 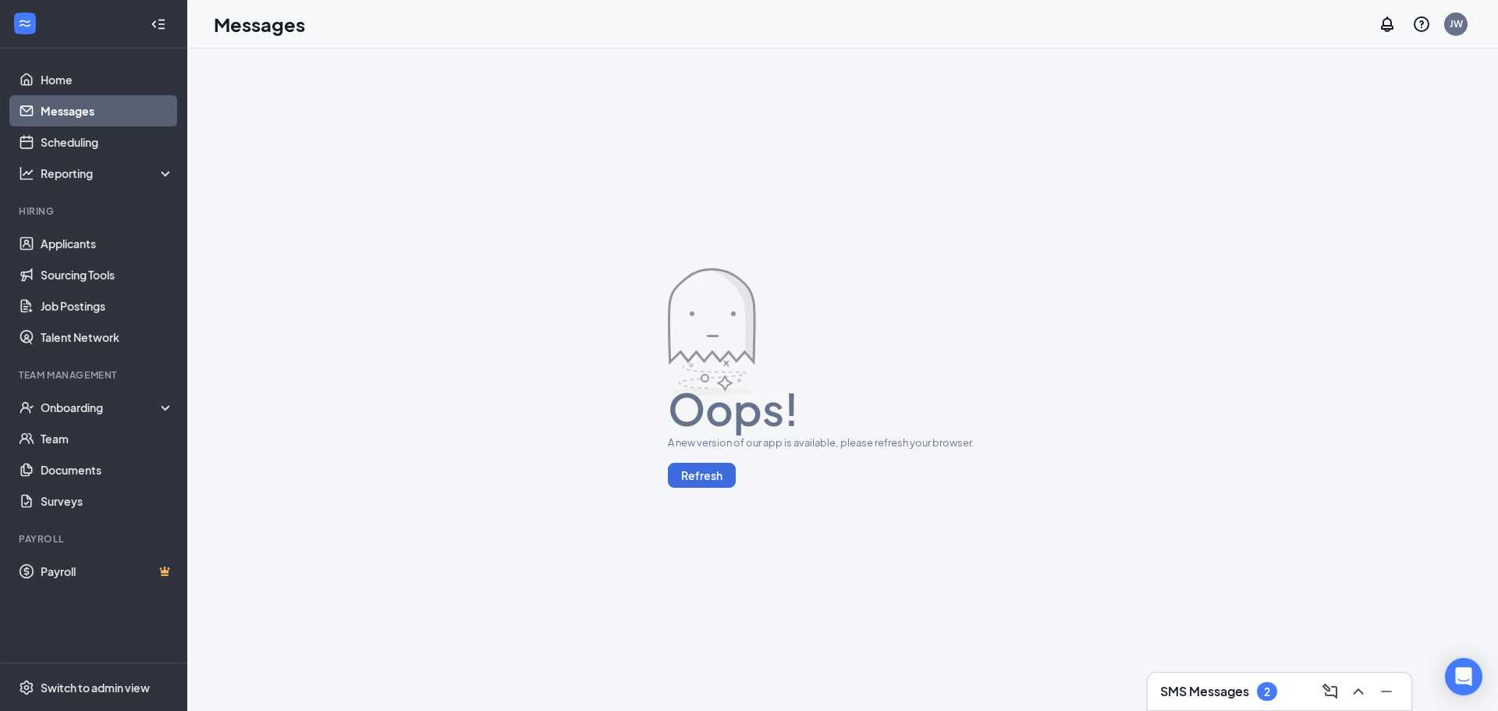 I want to click on svg: ComposeMessage, so click(x=1331, y=691).